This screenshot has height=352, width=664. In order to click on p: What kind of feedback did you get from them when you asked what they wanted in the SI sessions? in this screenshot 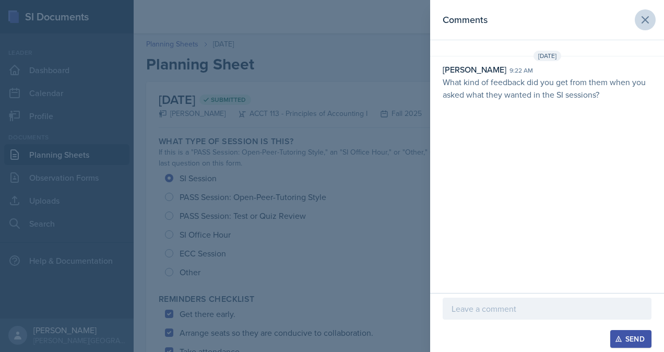, I will do `click(547, 88)`.